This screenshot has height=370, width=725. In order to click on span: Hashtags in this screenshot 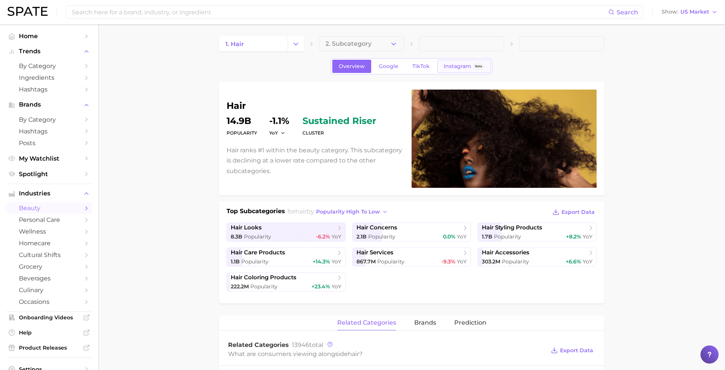, I will do `click(49, 89)`.